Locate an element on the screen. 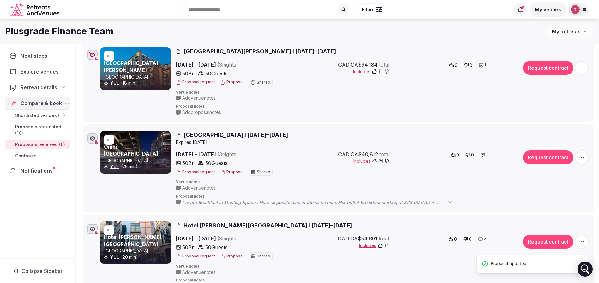 The width and height of the screenshot is (599, 283). button: Collapse Sidebar is located at coordinates (38, 271).